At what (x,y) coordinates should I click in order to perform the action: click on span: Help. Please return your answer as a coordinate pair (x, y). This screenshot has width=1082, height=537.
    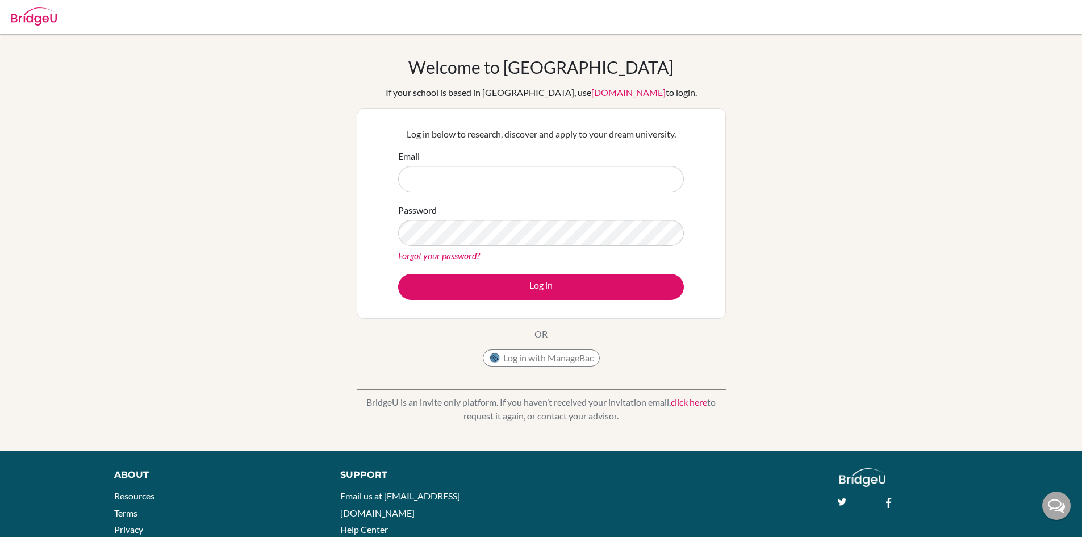
    Looking at the image, I should click on (37, 13).